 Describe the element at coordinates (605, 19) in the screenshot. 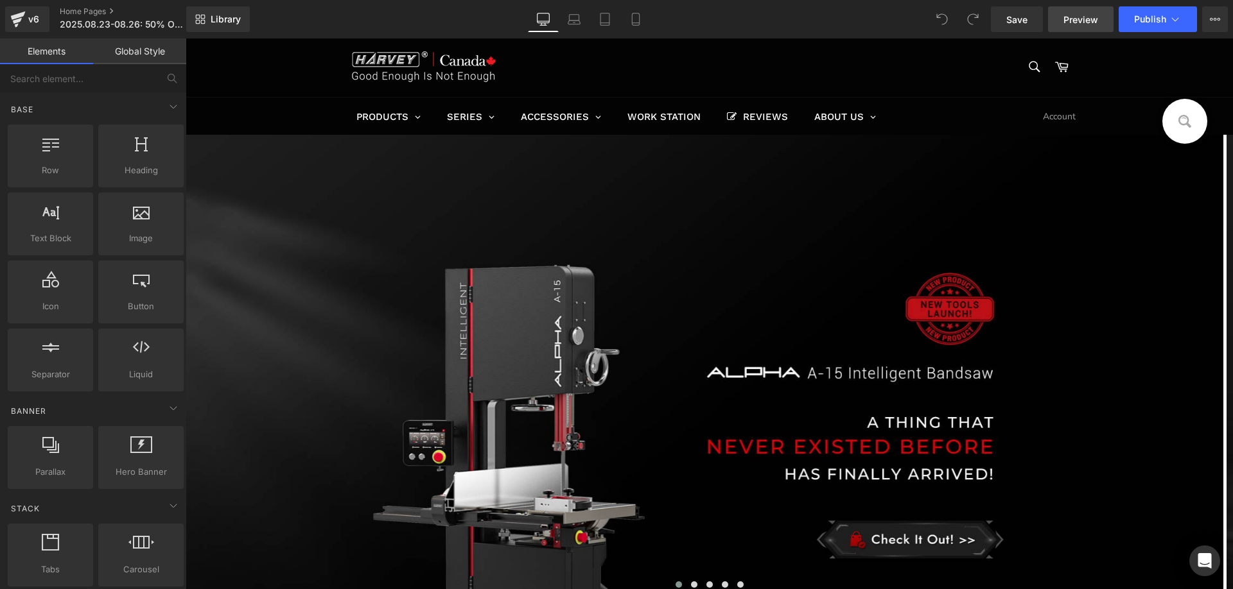

I see `a: Tablet` at that location.